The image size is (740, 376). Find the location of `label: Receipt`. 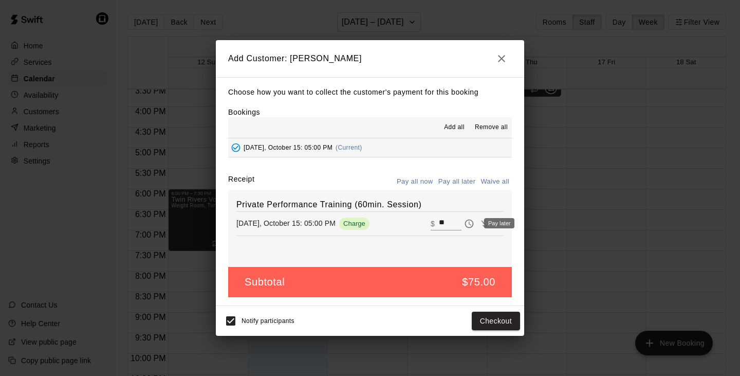

label: Receipt is located at coordinates (241, 181).